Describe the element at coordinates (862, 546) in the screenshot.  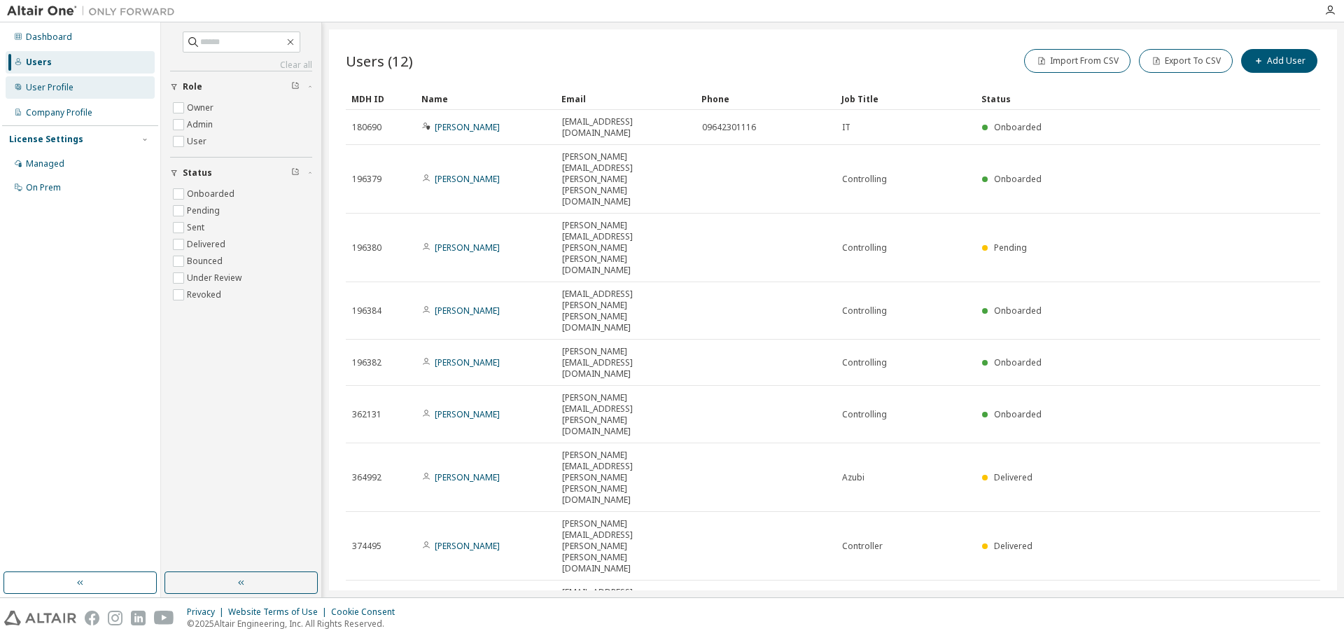
I see `span: Controller` at that location.